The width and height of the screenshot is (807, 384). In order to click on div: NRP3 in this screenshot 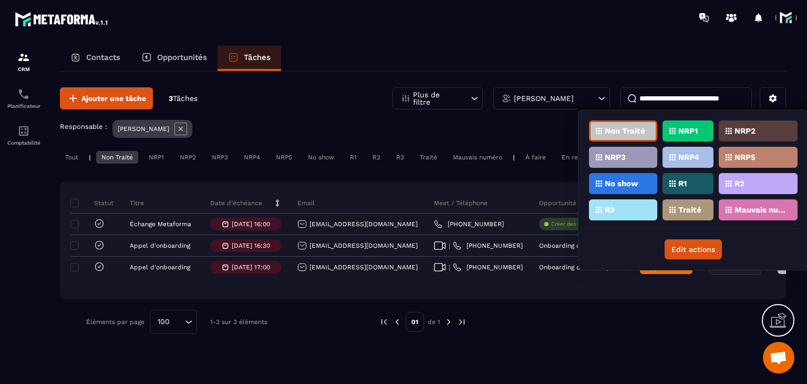, I will do `click(220, 157)`.